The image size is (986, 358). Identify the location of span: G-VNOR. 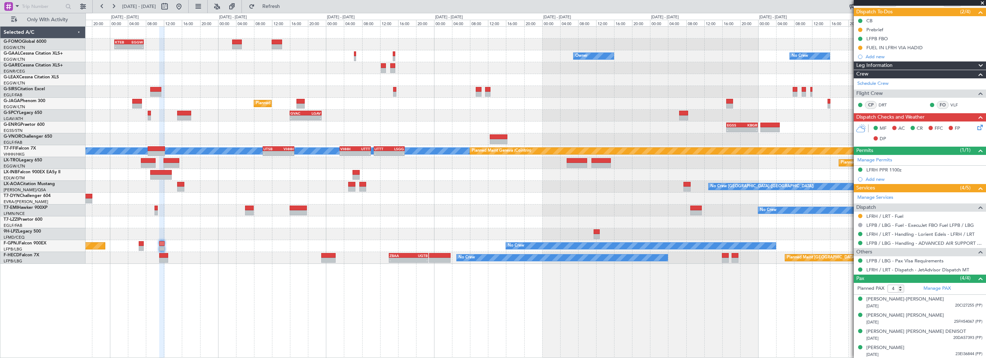
(12, 137).